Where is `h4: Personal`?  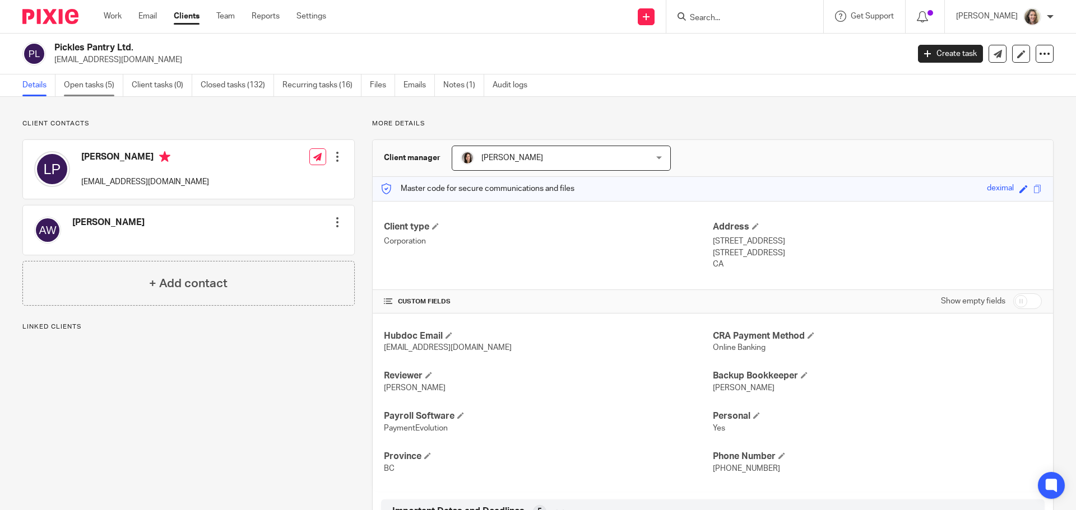
h4: Personal is located at coordinates (877, 416).